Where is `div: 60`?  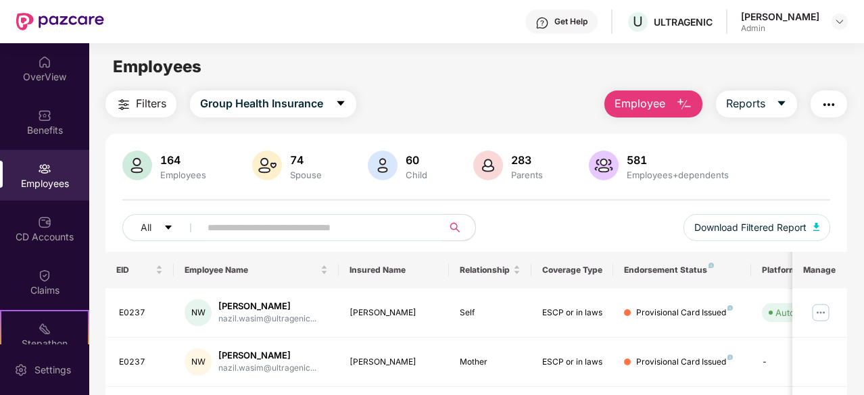
div: 60 is located at coordinates (416, 160).